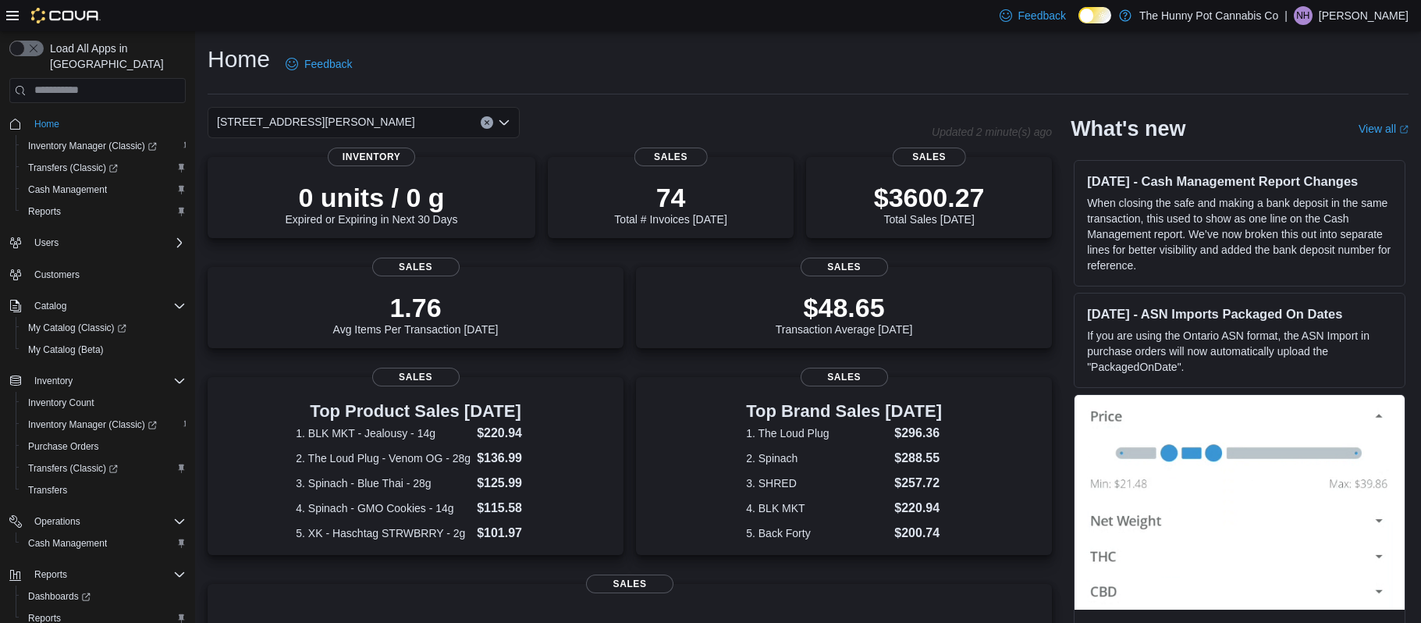 The height and width of the screenshot is (623, 1421). Describe the element at coordinates (47, 124) in the screenshot. I see `a: Home` at that location.